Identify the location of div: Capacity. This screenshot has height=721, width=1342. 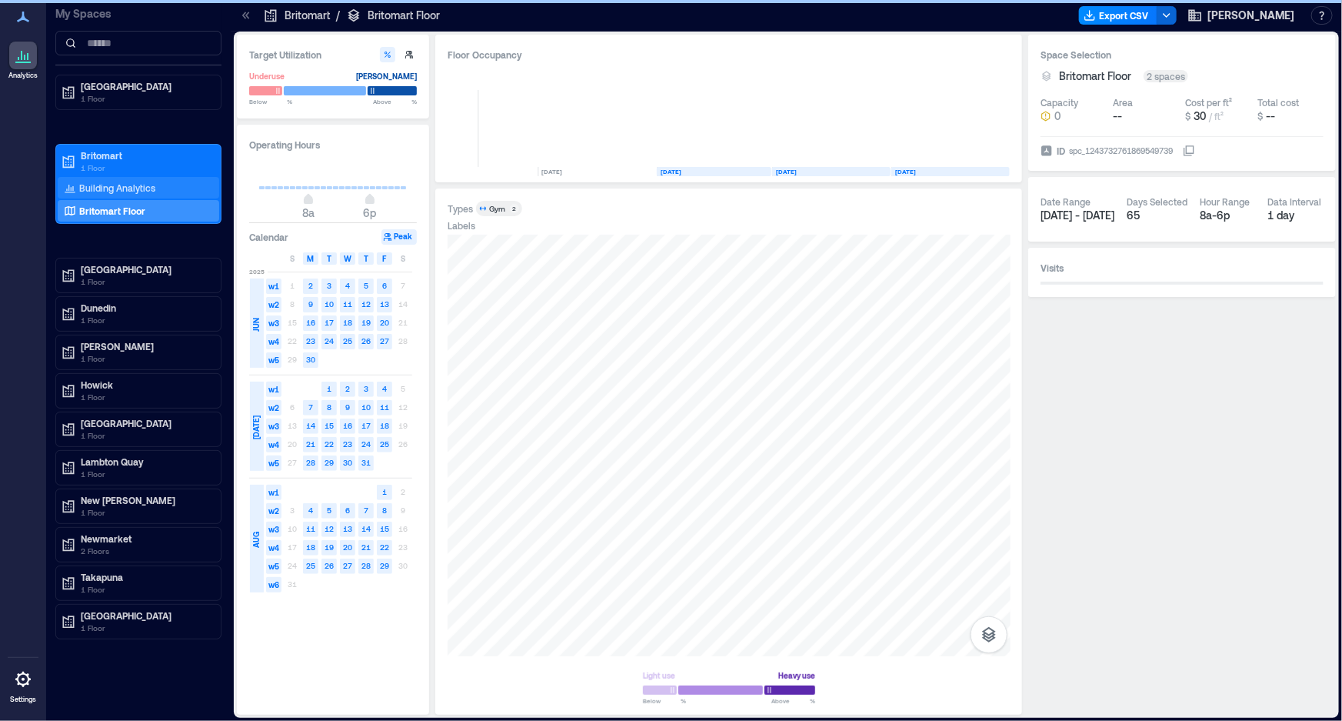
(1059, 102).